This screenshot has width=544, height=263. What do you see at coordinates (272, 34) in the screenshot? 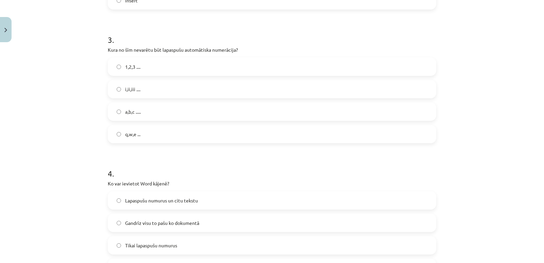
I see `h1: 3 .` at bounding box center [272, 34].